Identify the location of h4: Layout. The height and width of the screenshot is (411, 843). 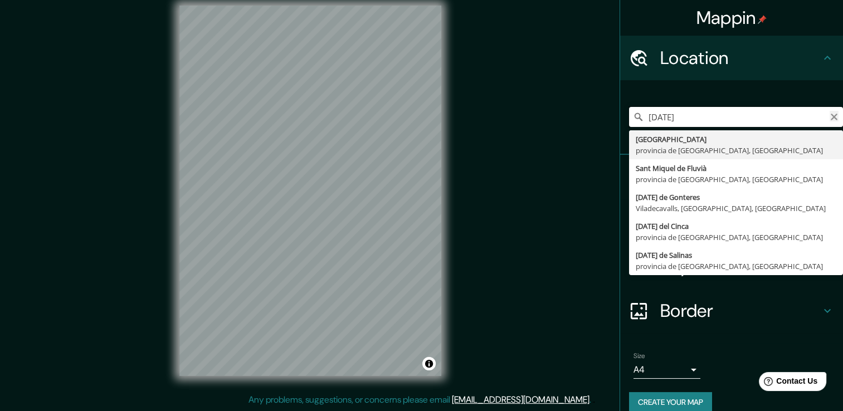
(740, 266).